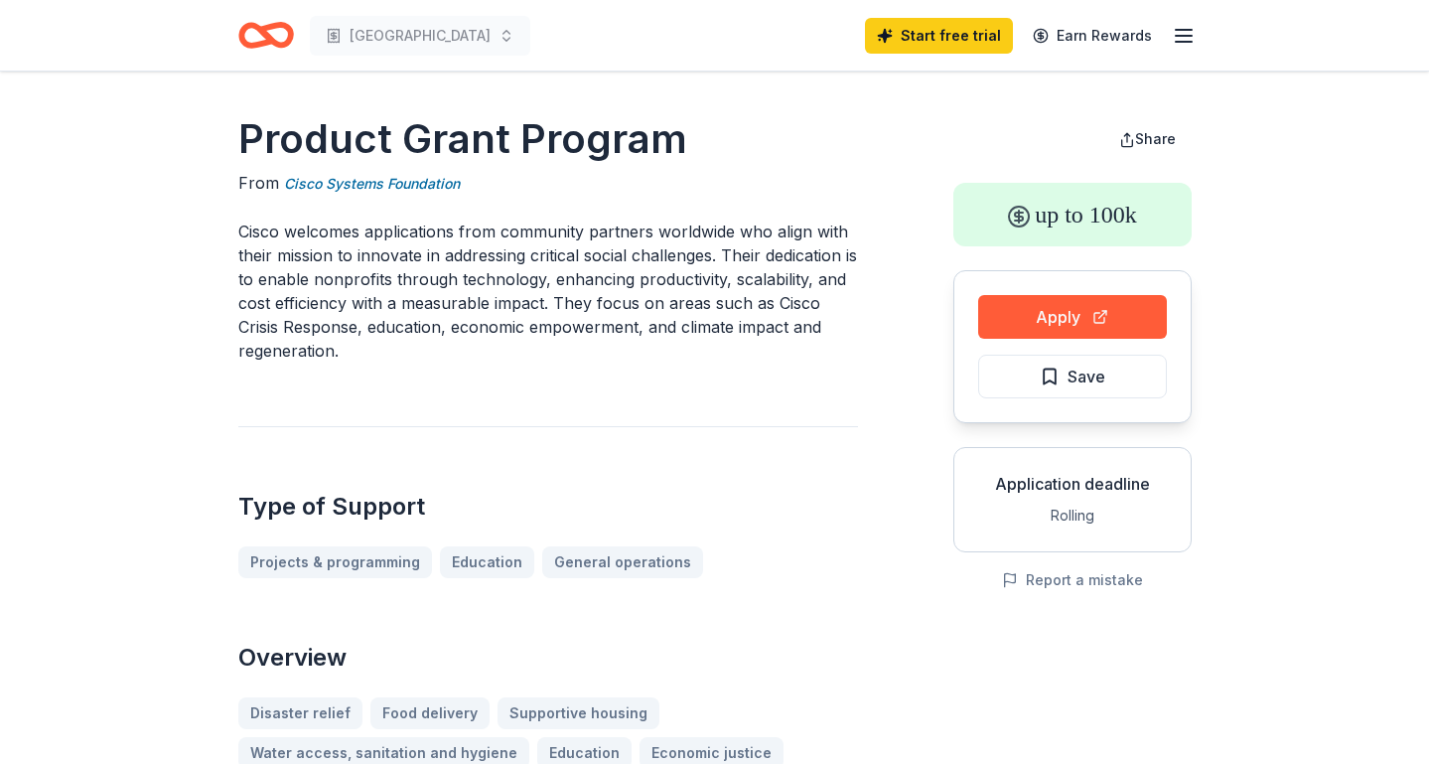 Image resolution: width=1429 pixels, height=764 pixels. I want to click on div: From, so click(548, 183).